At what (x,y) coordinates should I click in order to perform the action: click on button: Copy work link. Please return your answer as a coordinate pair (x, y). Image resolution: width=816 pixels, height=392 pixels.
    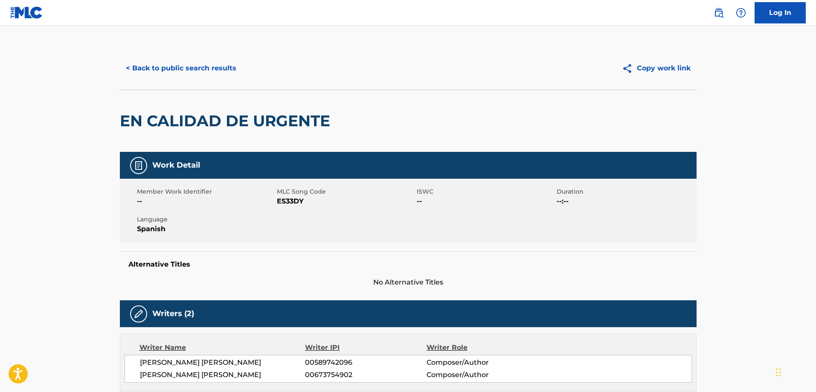
    Looking at the image, I should click on (656, 68).